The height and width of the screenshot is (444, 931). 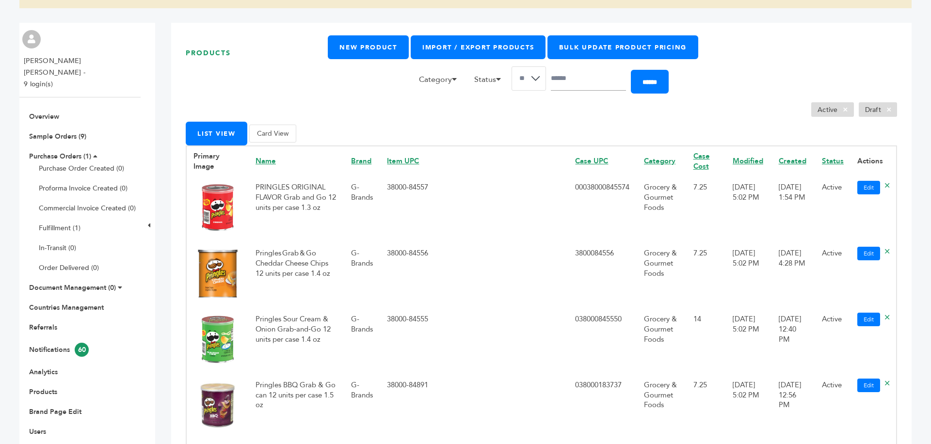 I want to click on th: Actions, so click(x=873, y=161).